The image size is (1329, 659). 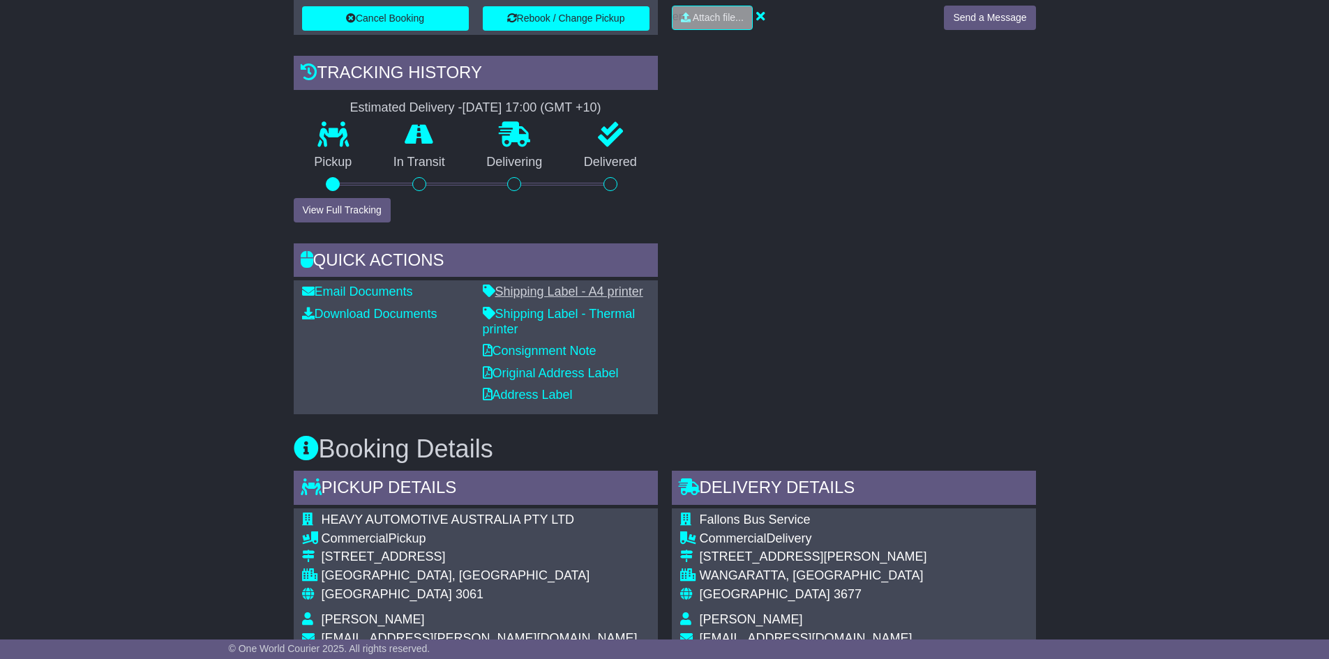 What do you see at coordinates (342, 210) in the screenshot?
I see `button: View Full Tracking` at bounding box center [342, 210].